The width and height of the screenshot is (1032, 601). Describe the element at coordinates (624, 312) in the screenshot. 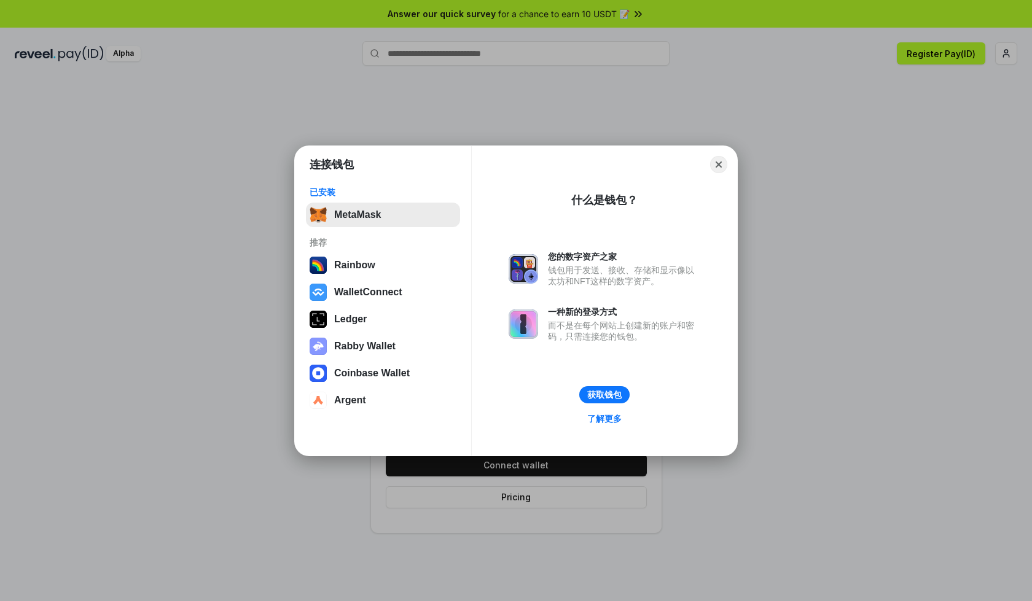

I see `div: 一种新的登录方式` at that location.